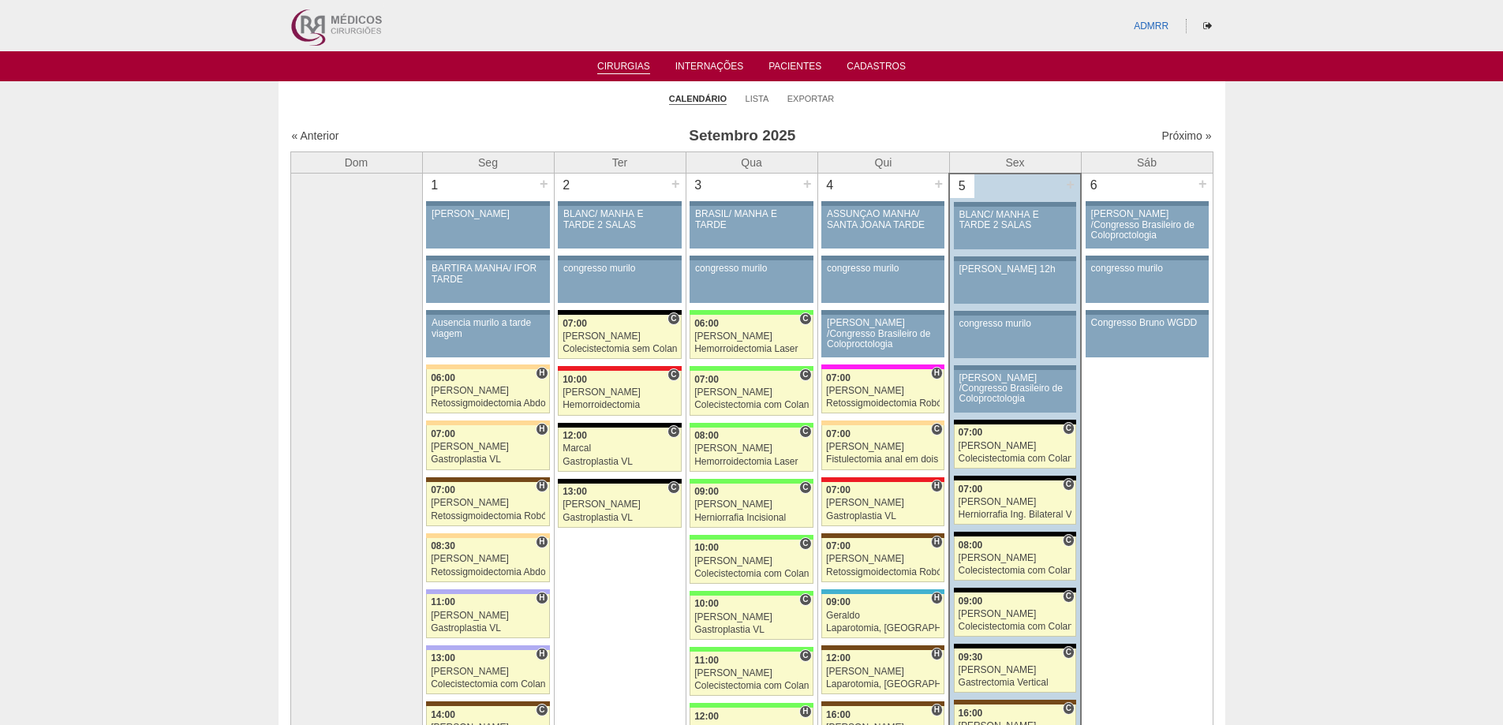 The width and height of the screenshot is (1503, 725). Describe the element at coordinates (316, 136) in the screenshot. I see `a: « Anterior` at that location.